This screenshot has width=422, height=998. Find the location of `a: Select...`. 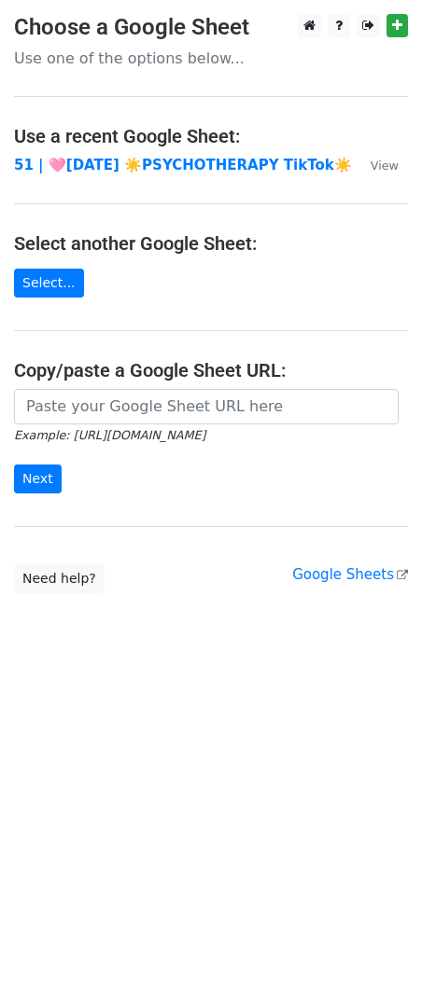

a: Select... is located at coordinates (48, 283).